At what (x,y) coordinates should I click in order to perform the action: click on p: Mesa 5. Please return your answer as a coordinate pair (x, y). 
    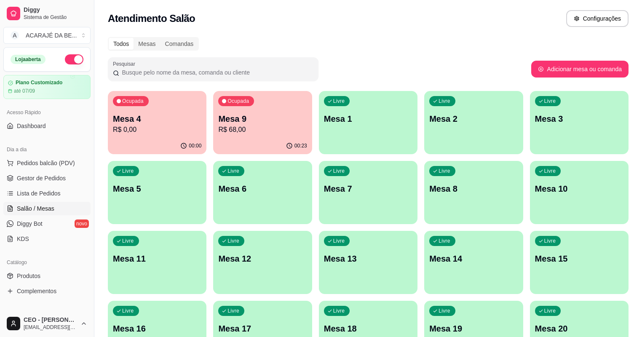
    Looking at the image, I should click on (157, 189).